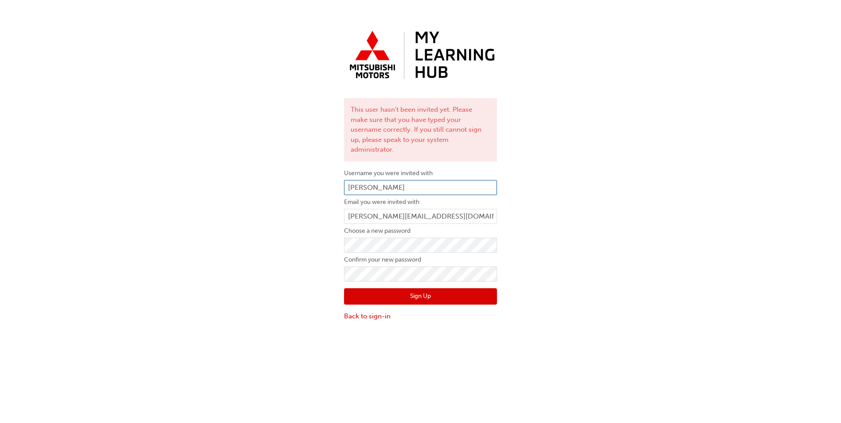  I want to click on img: mmal, so click(420, 55).